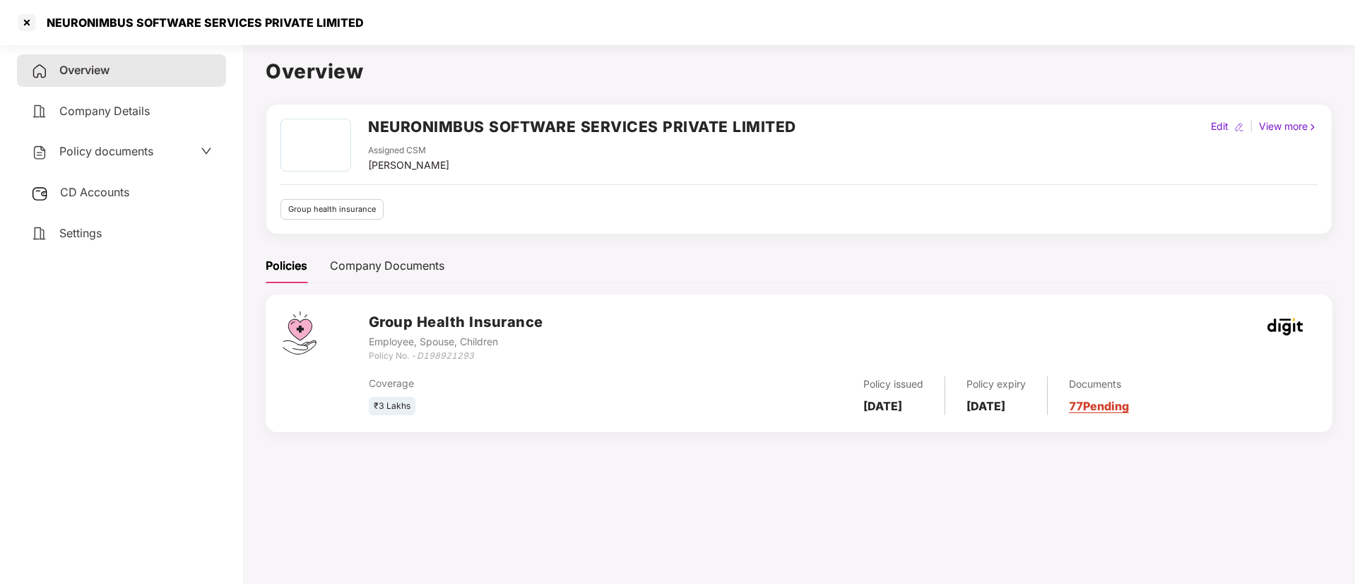 This screenshot has width=1355, height=584. I want to click on img: godigit.png, so click(1285, 326).